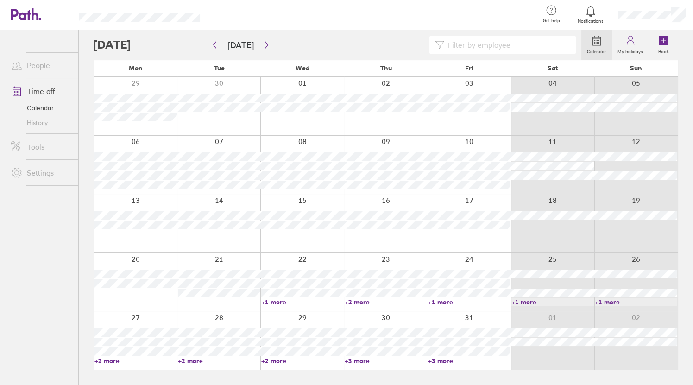  I want to click on span: Sat, so click(552, 68).